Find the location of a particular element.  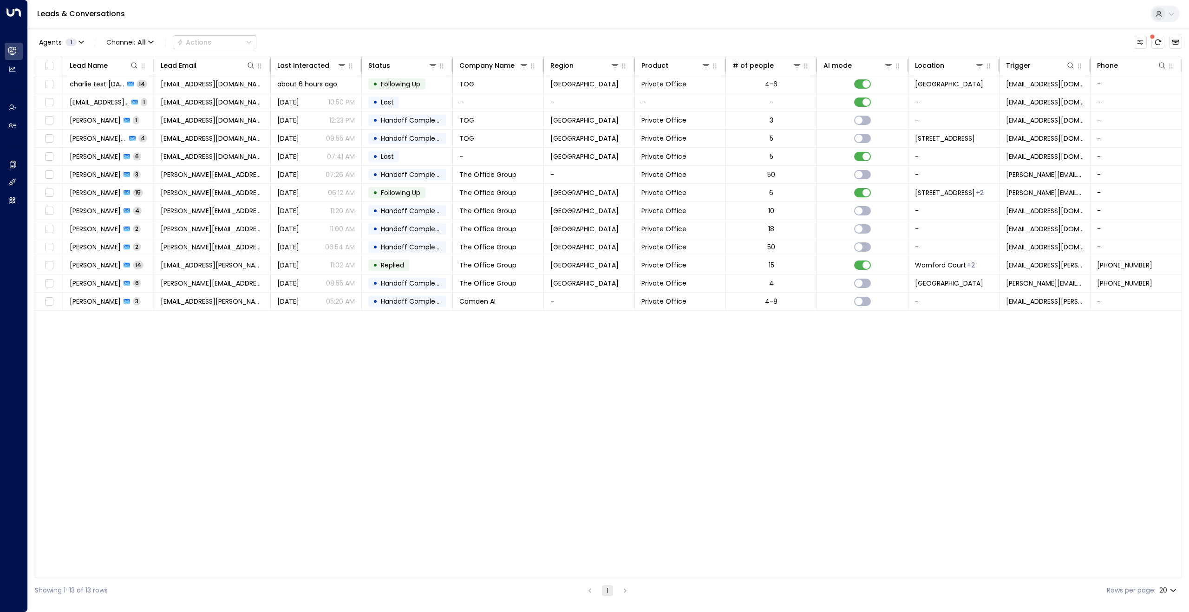

span: charlie.home+testmonday@gmail.com is located at coordinates (212, 84).